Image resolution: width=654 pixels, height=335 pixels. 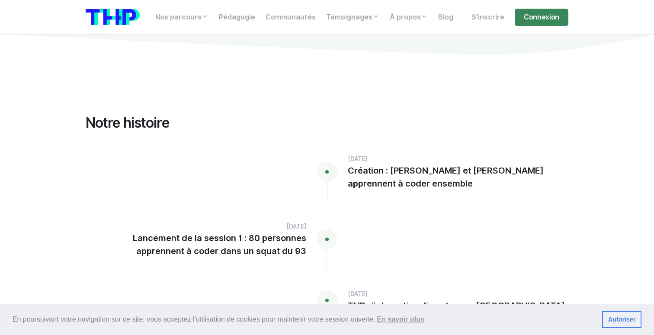 What do you see at coordinates (291, 17) in the screenshot?
I see `a: Communautés` at bounding box center [291, 17].